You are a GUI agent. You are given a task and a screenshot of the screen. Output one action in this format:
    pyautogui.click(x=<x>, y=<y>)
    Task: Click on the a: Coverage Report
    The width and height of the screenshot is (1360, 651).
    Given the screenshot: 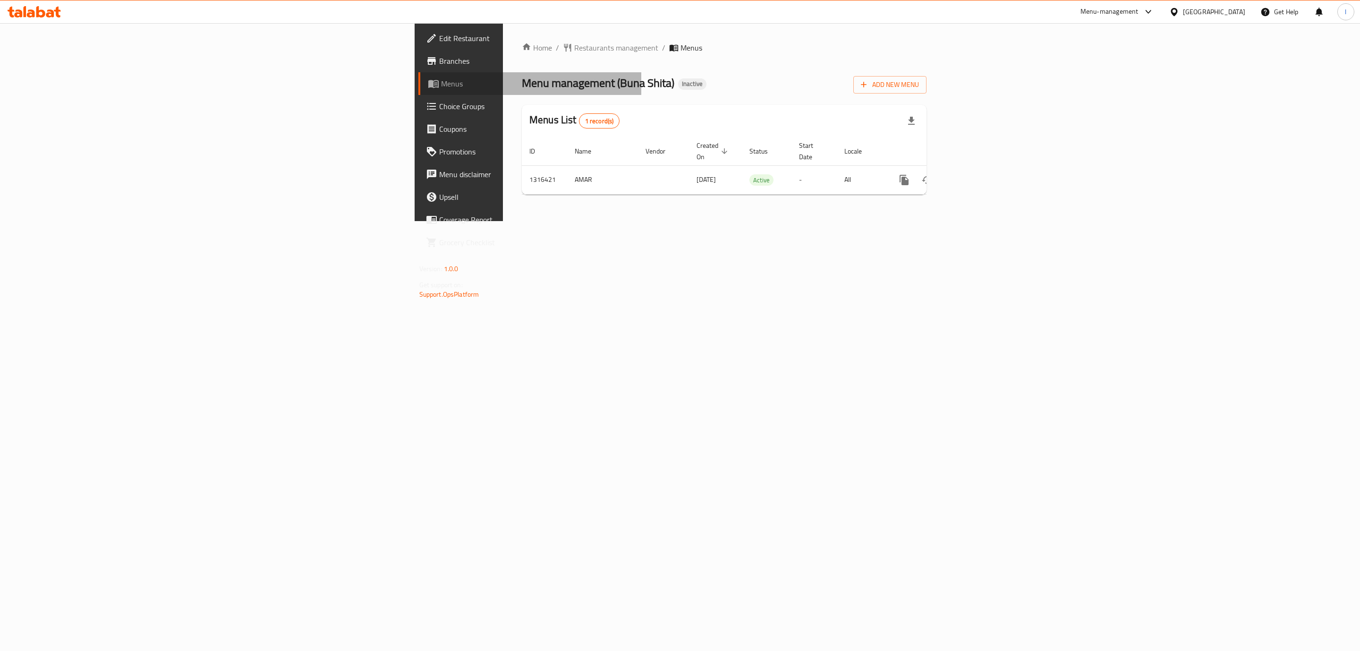 What is the action you would take?
    pyautogui.click(x=530, y=220)
    